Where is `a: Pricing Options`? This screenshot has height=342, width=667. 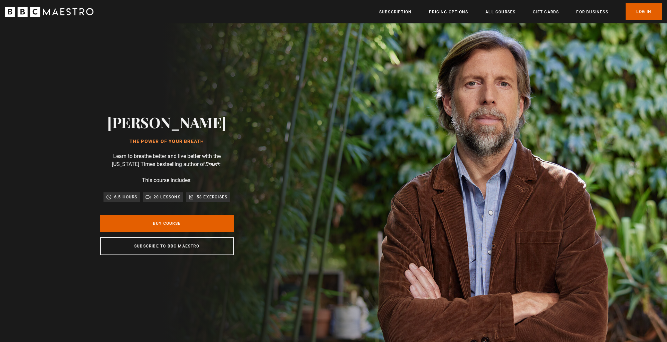 a: Pricing Options is located at coordinates (448, 12).